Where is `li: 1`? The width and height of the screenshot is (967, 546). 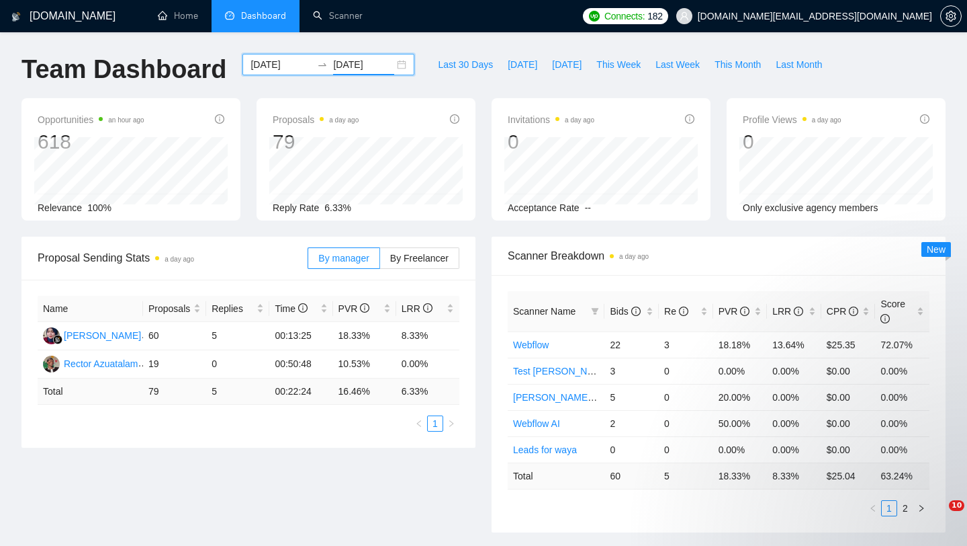 li: 1 is located at coordinates (435, 423).